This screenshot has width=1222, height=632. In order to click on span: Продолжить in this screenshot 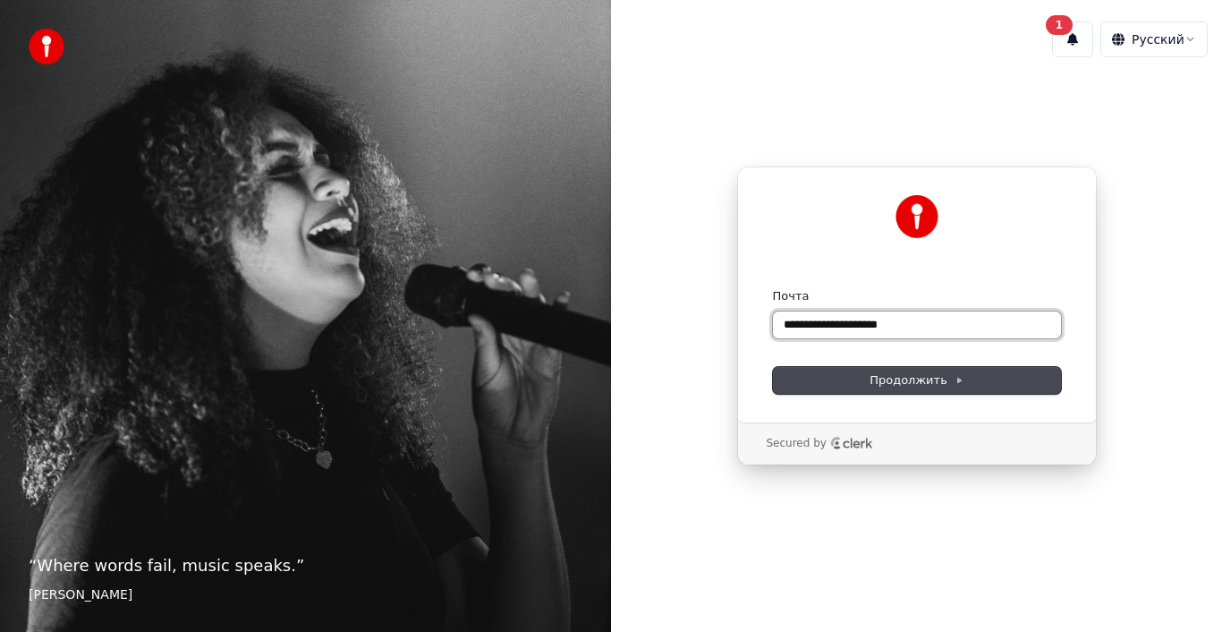, I will do `click(916, 380)`.